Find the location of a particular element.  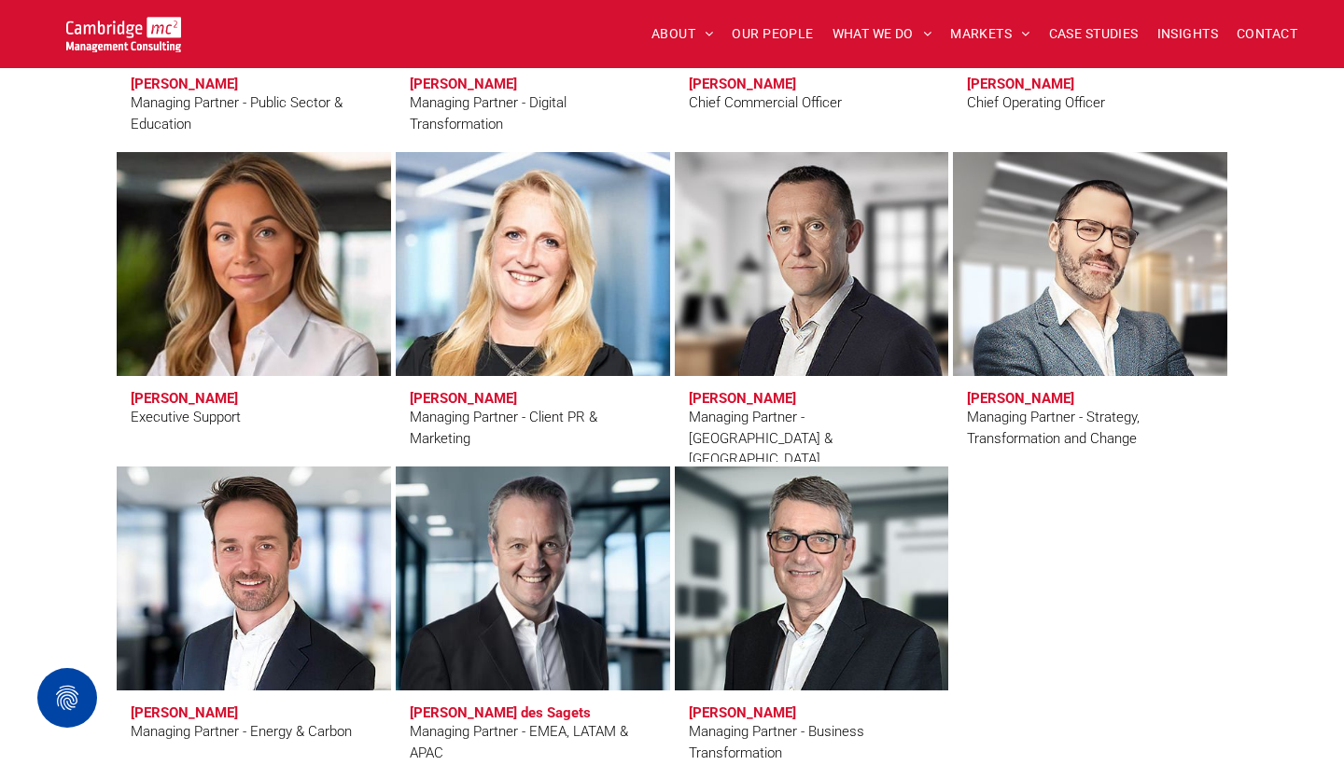

a: OUR PEOPLE is located at coordinates (772, 34).